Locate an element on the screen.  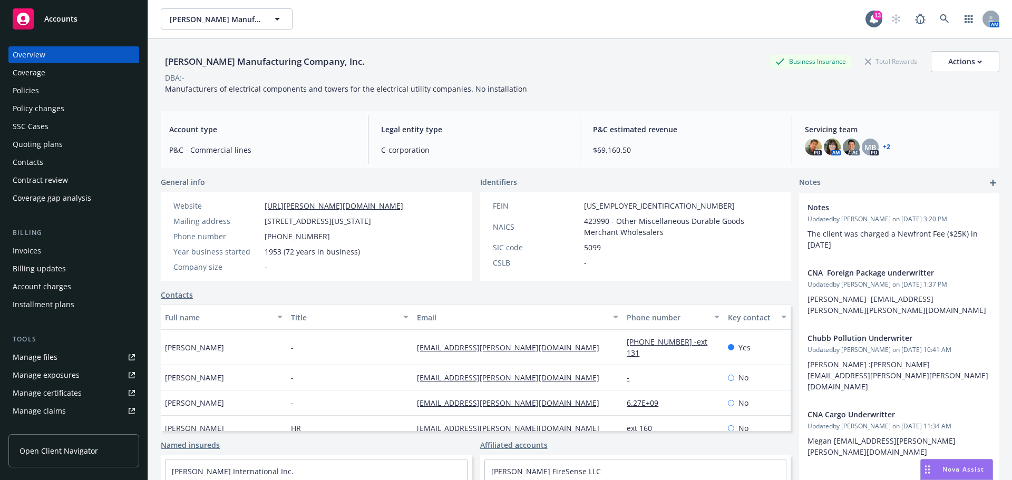
div: Manage certificates is located at coordinates (47, 393).